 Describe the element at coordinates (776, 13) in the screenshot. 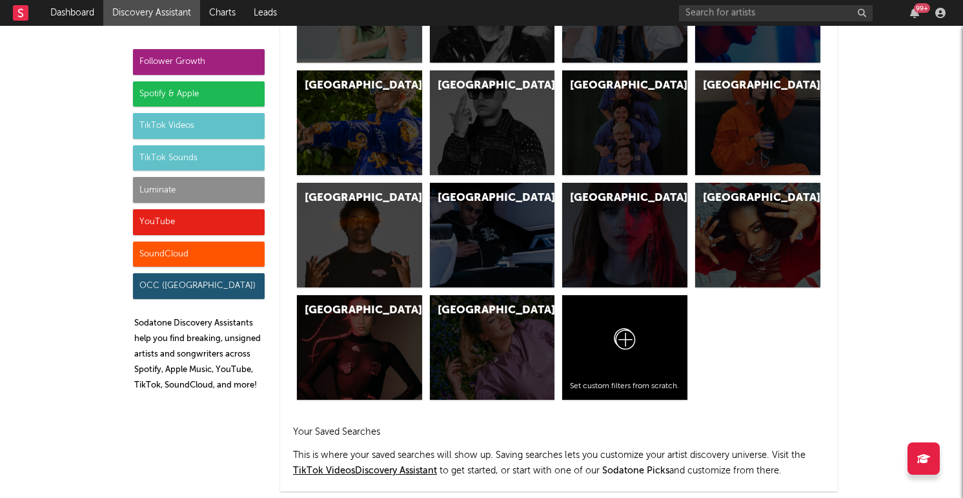

I see `input: Search for artists` at that location.